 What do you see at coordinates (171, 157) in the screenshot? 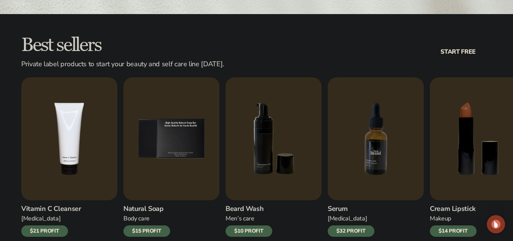
I see `a: 5 / 9` at bounding box center [171, 157].